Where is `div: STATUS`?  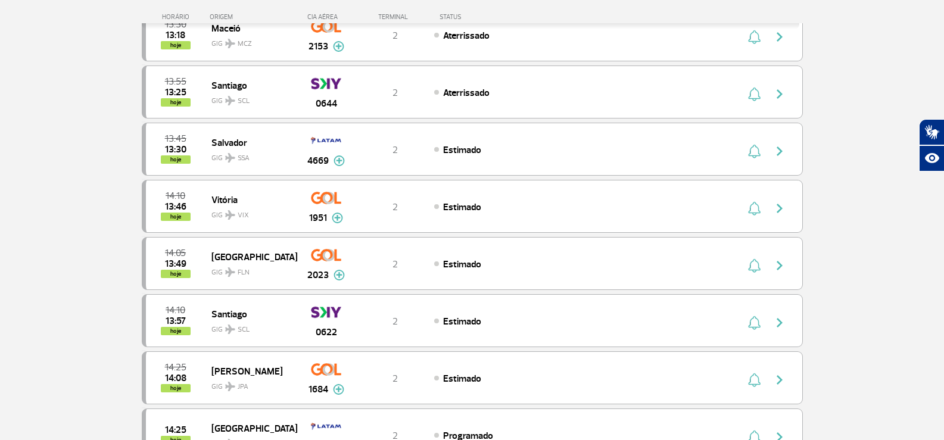
div: STATUS is located at coordinates (482, 17).